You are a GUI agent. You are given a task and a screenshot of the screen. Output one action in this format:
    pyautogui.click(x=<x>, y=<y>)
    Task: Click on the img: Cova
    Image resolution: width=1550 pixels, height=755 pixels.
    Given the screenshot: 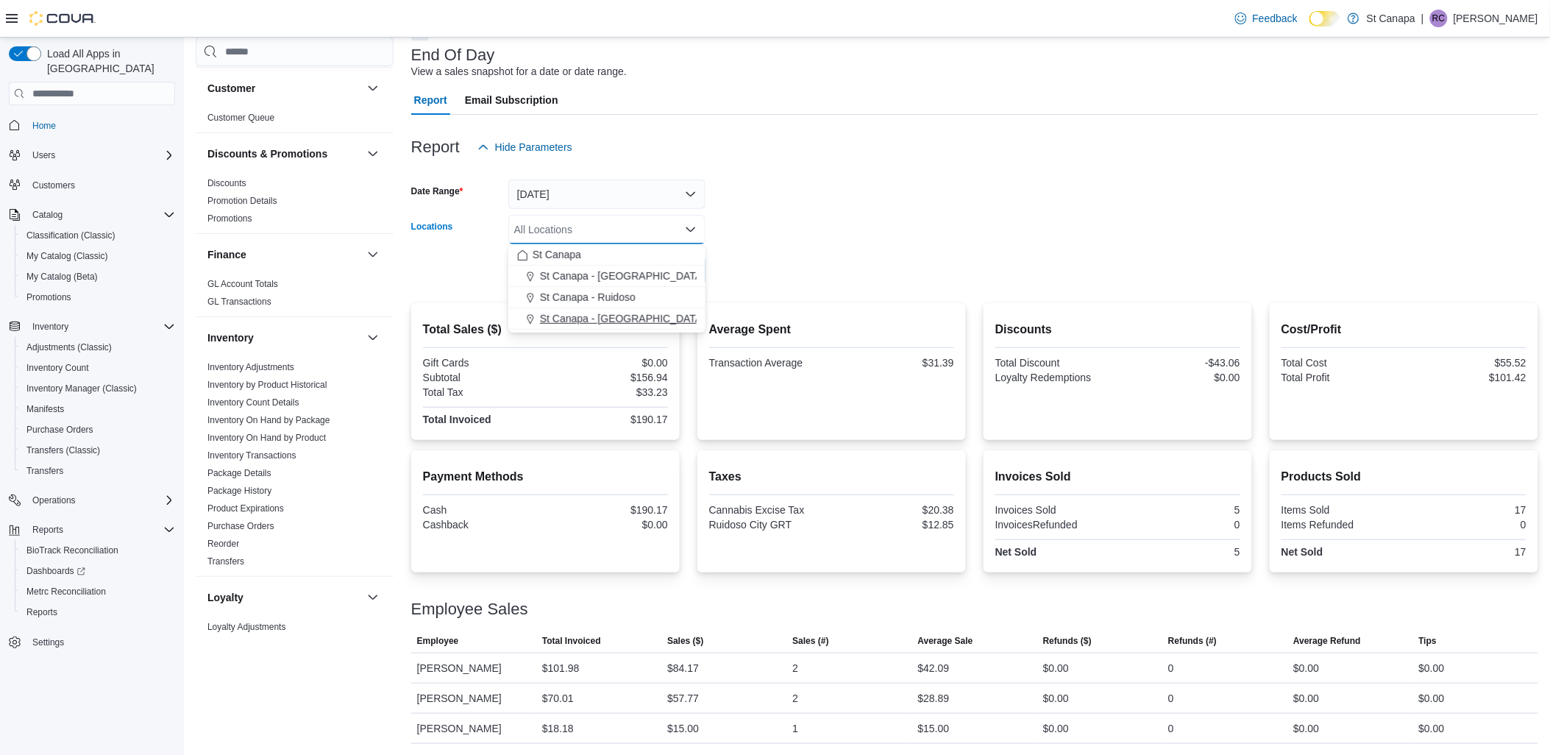 What is the action you would take?
    pyautogui.click(x=63, y=18)
    